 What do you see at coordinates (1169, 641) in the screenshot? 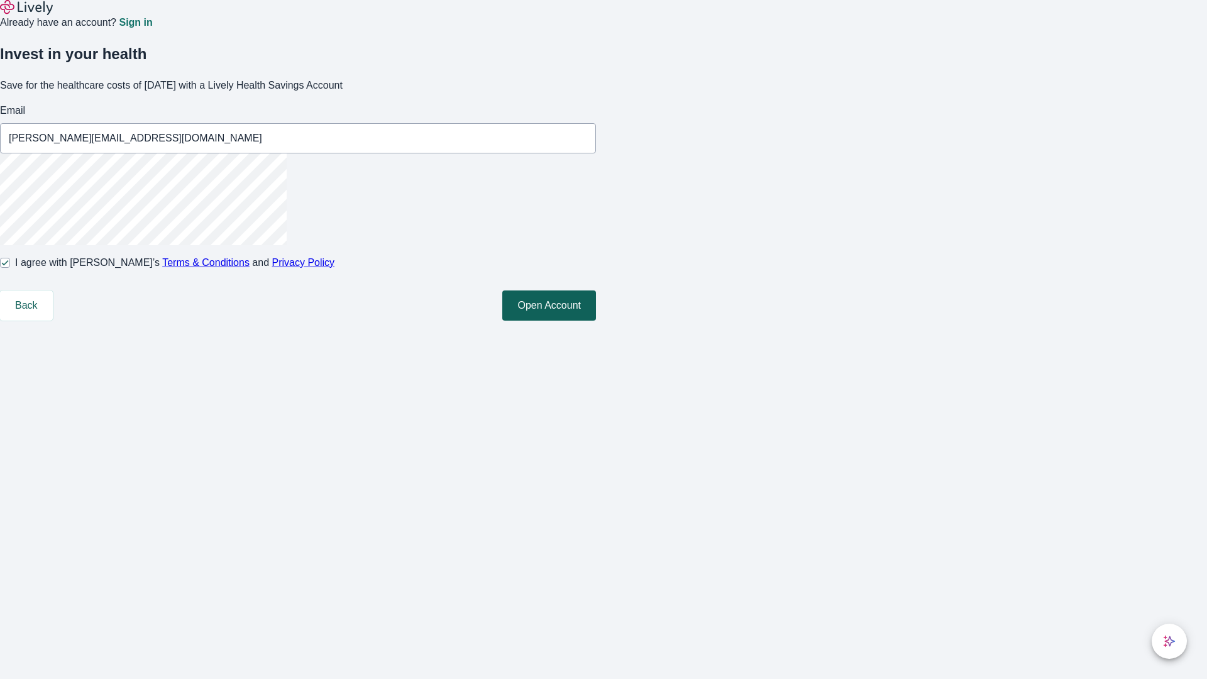
I see `button: chat` at bounding box center [1169, 641].